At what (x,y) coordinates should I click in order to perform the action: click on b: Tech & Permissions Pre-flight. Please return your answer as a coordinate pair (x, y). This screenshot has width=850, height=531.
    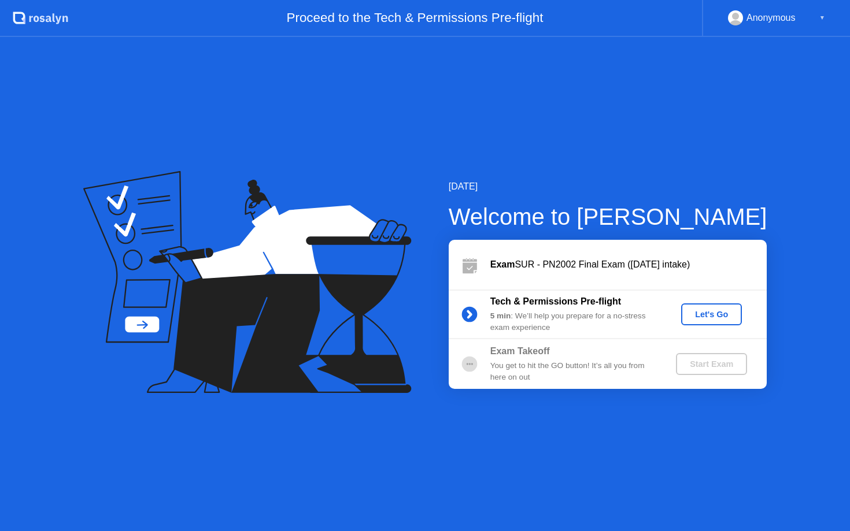
    Looking at the image, I should click on (555, 301).